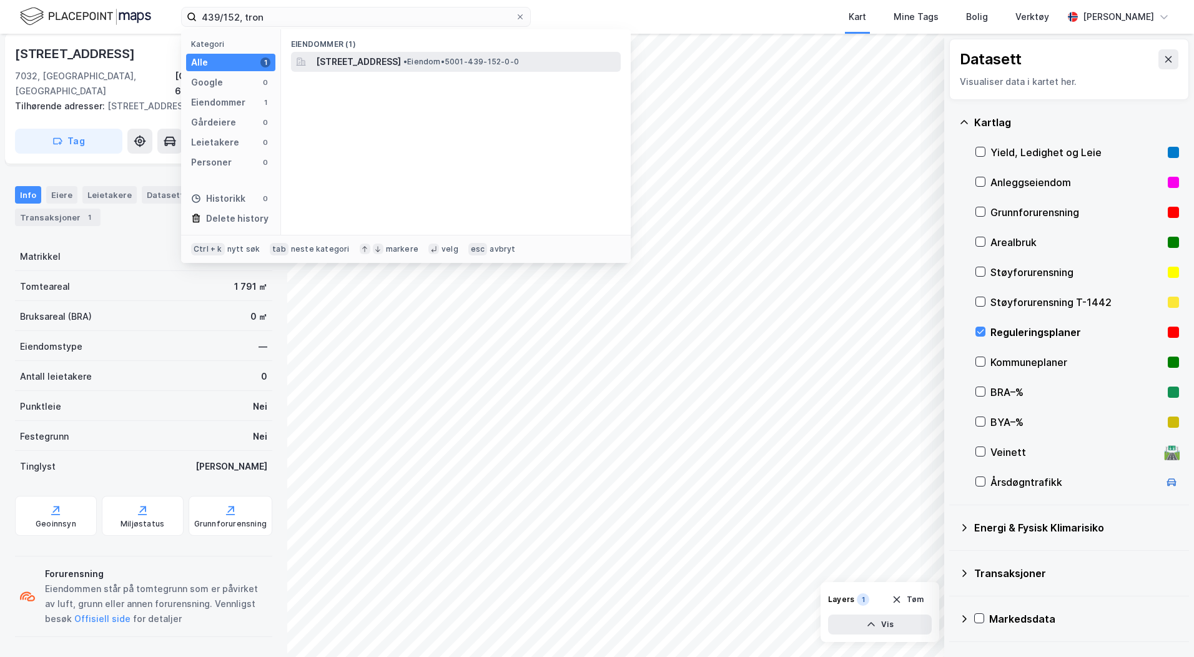 The image size is (1194, 657). Describe the element at coordinates (857, 17) in the screenshot. I see `div: Kart` at that location.